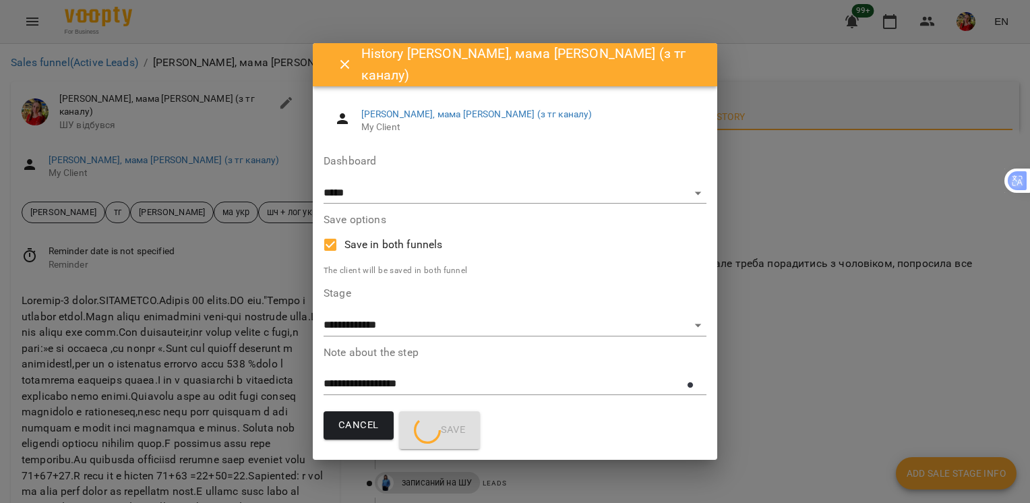  I want to click on span: Cancel, so click(359, 425).